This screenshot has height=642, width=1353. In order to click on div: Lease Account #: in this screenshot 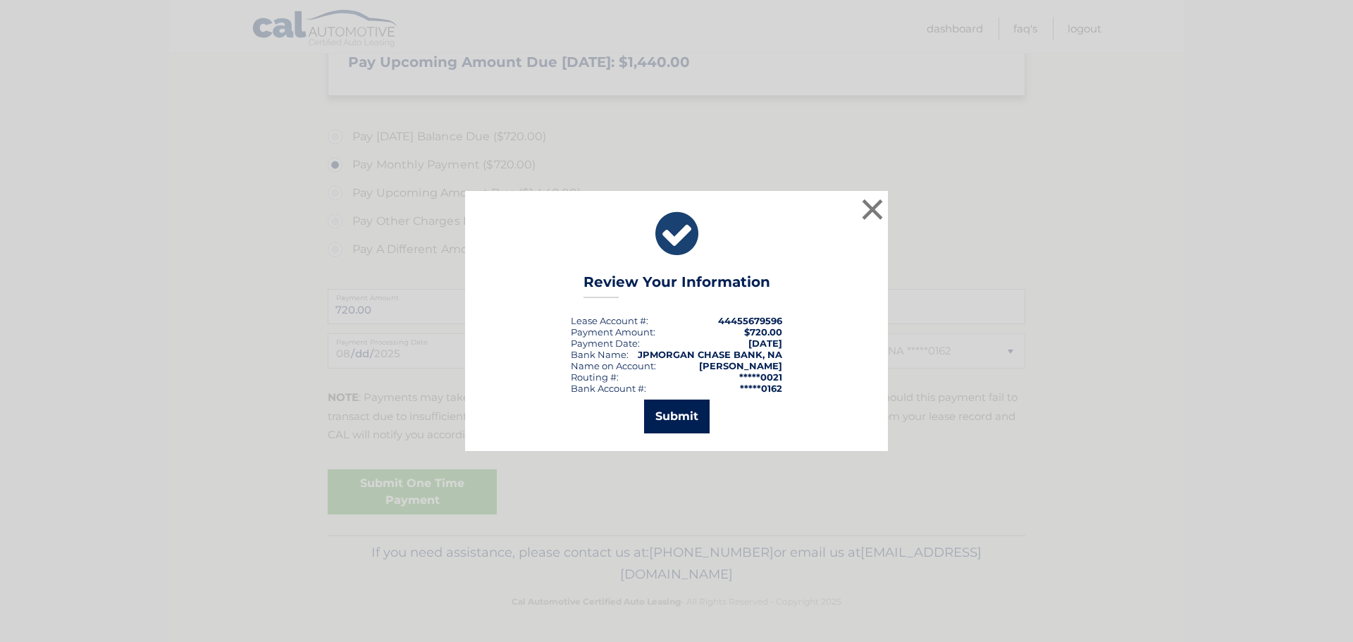, I will do `click(610, 321)`.